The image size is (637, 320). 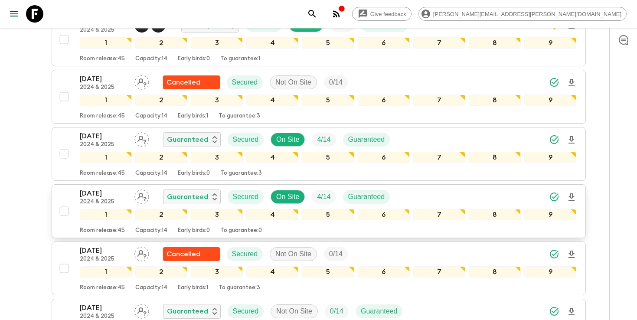 I want to click on p: To guarantee: 0, so click(x=241, y=231).